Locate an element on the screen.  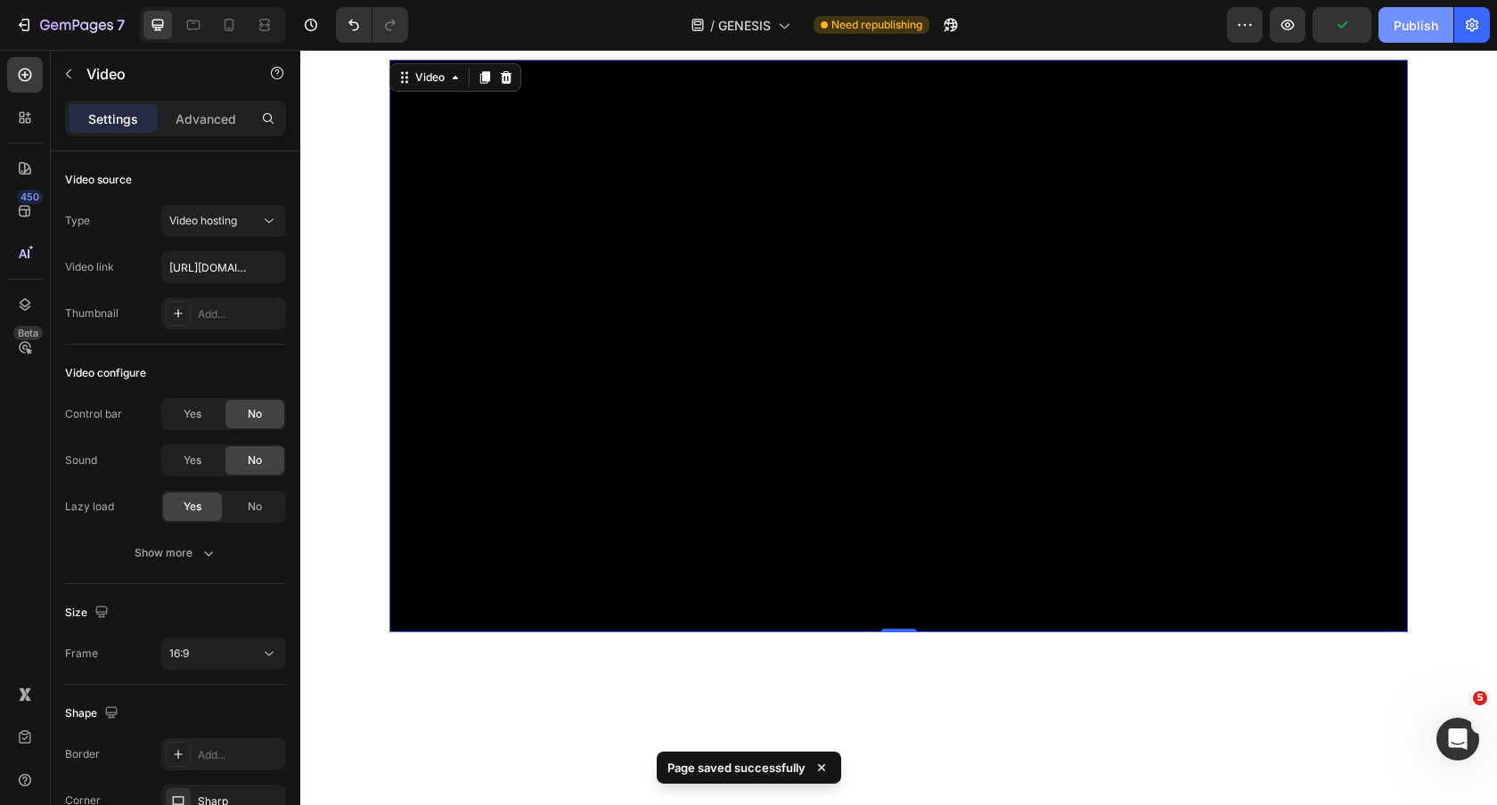
div: Publish is located at coordinates (1415, 25).